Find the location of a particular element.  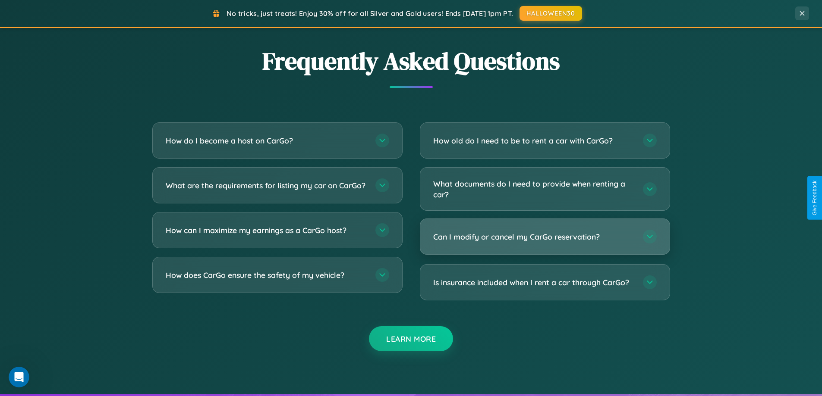

h3: What documents do I need to provide when renting a car? is located at coordinates (534, 189).